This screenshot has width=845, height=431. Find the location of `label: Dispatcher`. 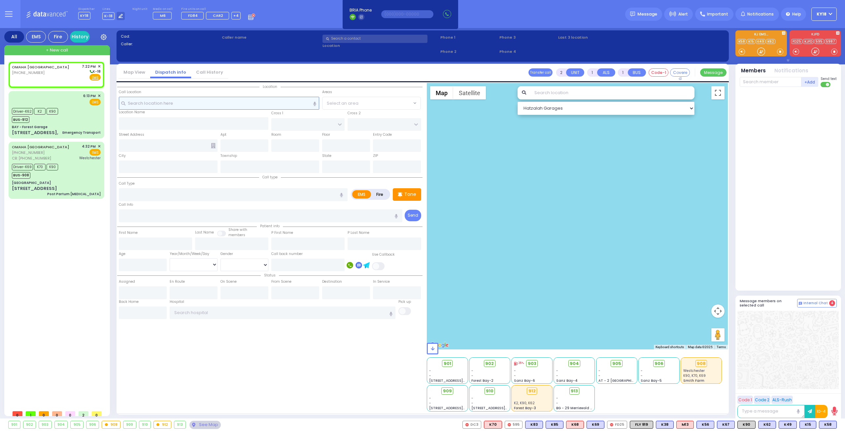

label: Dispatcher is located at coordinates (86, 9).